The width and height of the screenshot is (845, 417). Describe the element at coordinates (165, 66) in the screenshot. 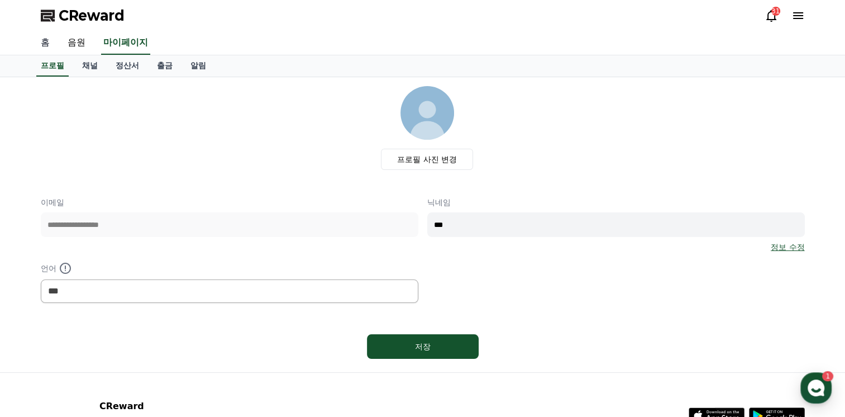

I see `a: 출금` at that location.